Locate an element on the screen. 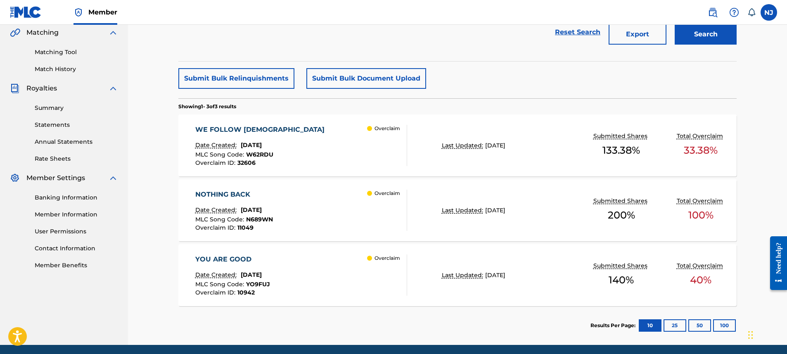 The width and height of the screenshot is (787, 354). span: 133.38 % is located at coordinates (621, 150).